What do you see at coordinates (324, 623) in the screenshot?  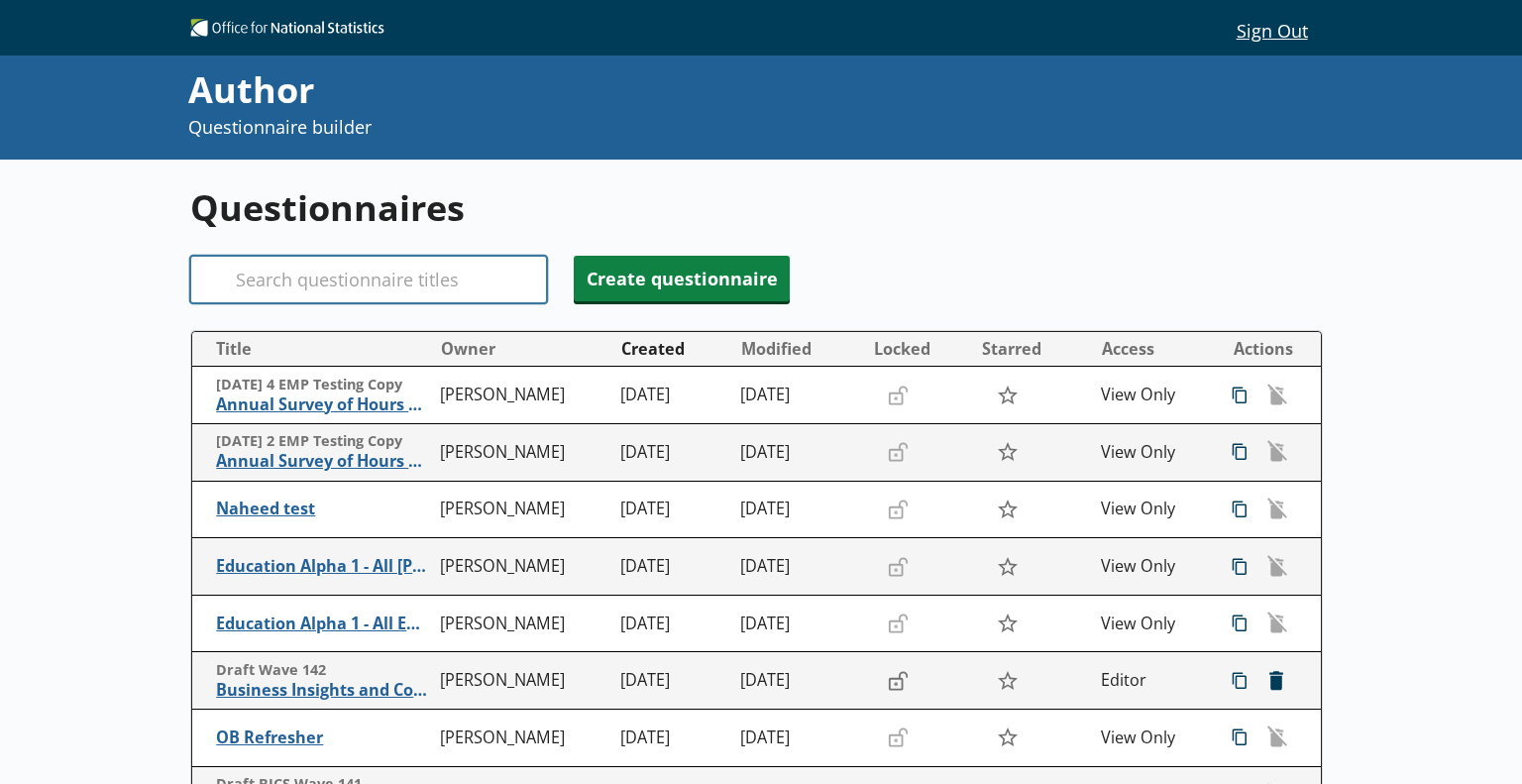 I see `span: Education Alpha 1 - All EWNI quals` at bounding box center [324, 623].